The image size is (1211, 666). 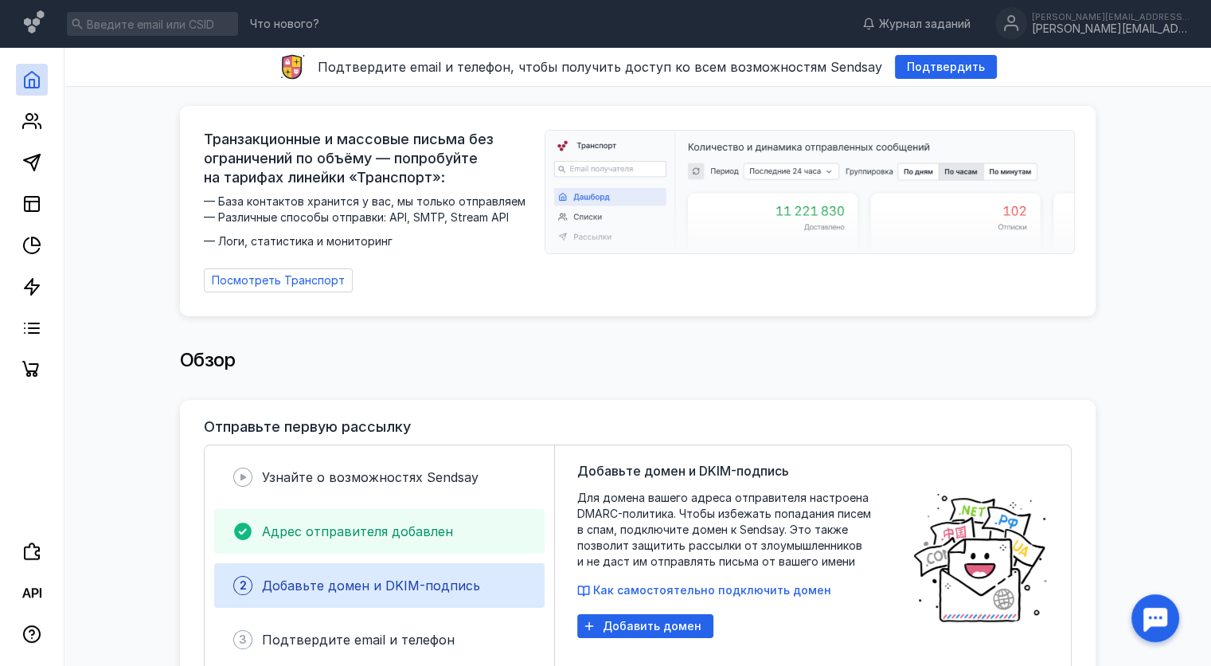 What do you see at coordinates (278, 280) in the screenshot?
I see `span: Посмотреть Транспорт` at bounding box center [278, 280].